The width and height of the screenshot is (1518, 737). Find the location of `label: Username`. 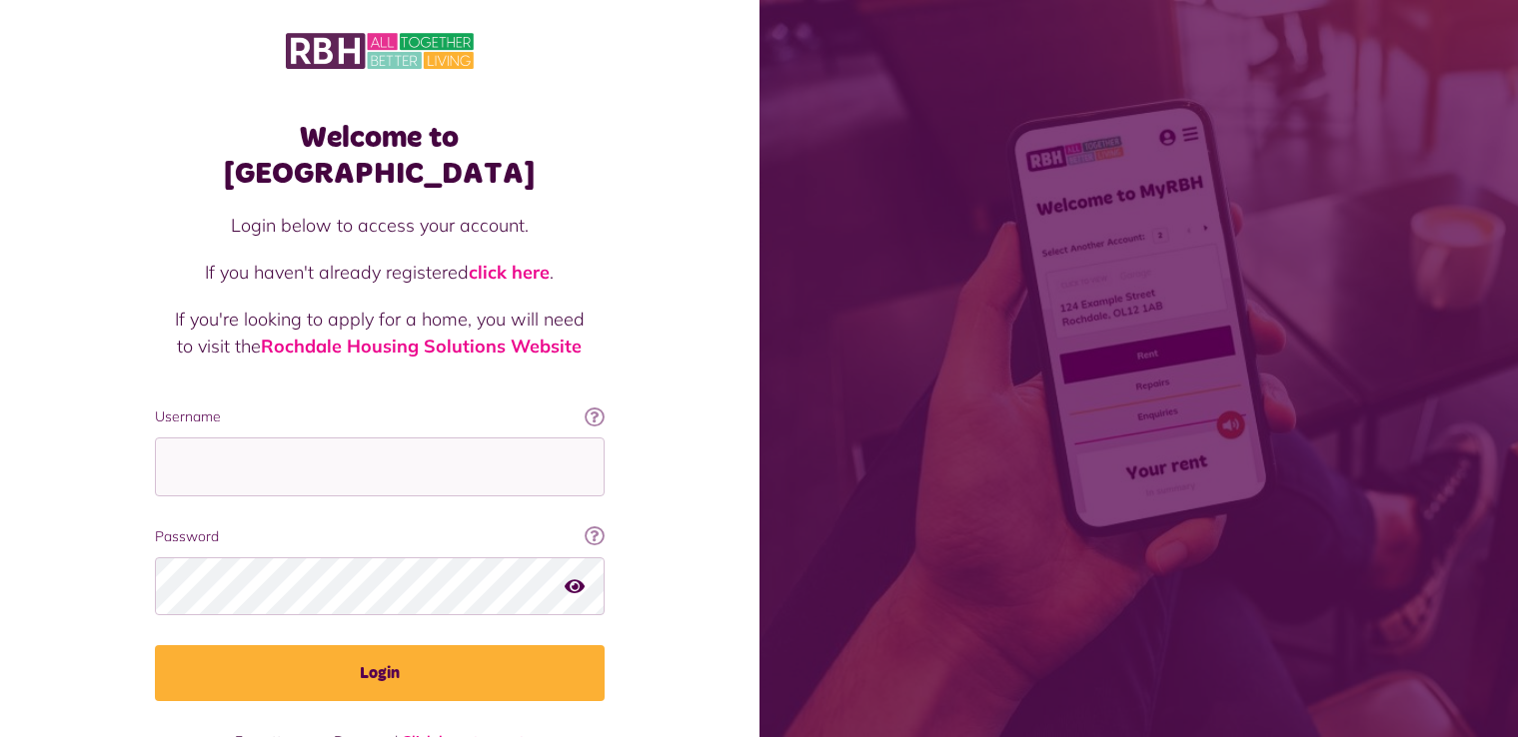

label: Username is located at coordinates (380, 417).